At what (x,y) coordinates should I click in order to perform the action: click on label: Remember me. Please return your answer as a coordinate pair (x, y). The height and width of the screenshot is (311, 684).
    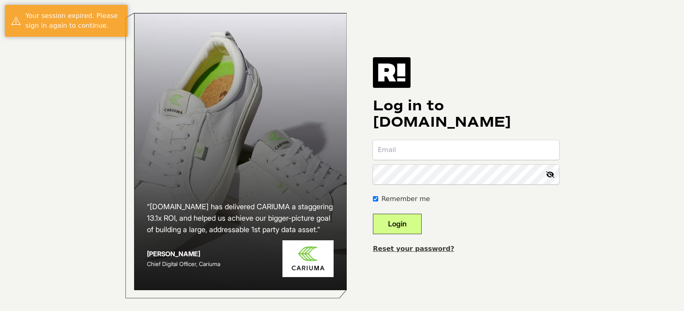
    Looking at the image, I should click on (406, 199).